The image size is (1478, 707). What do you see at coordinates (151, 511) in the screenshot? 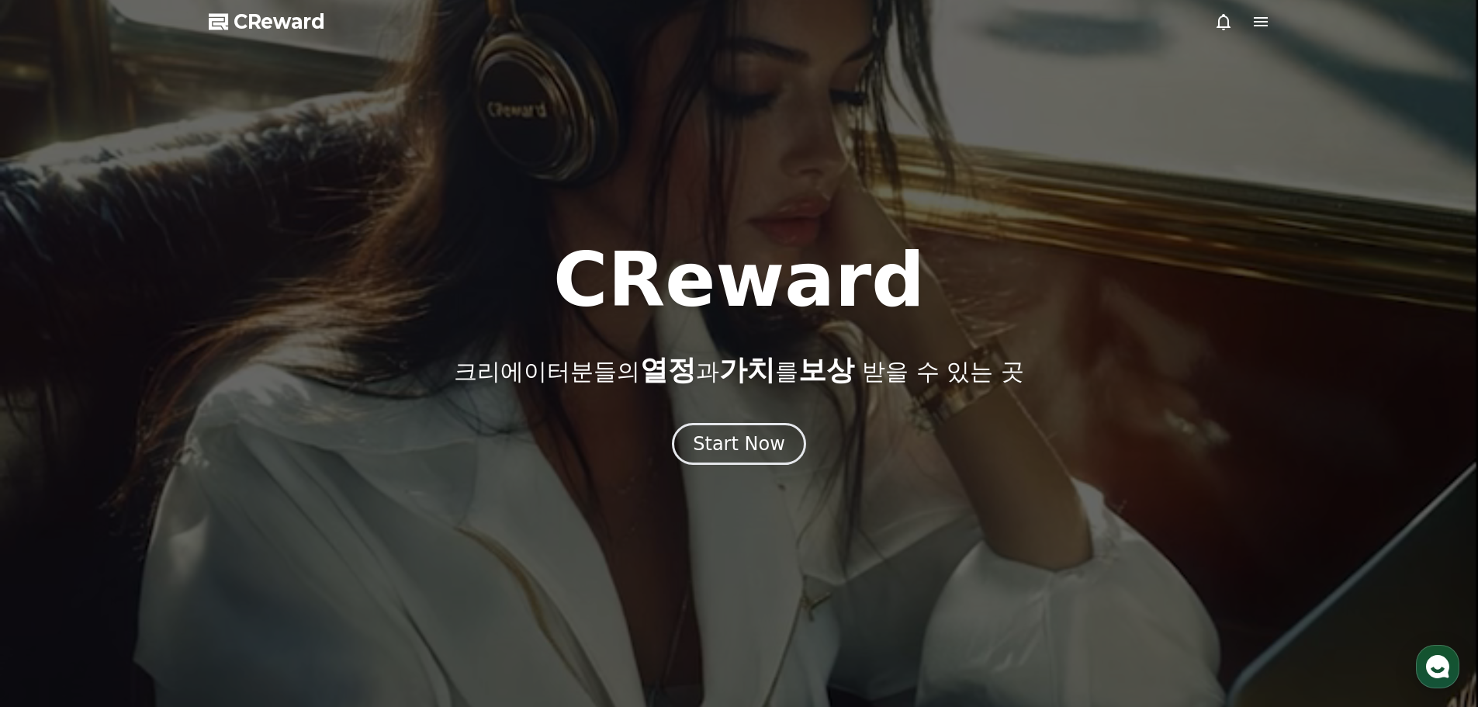
I see `a: 대화` at bounding box center [151, 511].